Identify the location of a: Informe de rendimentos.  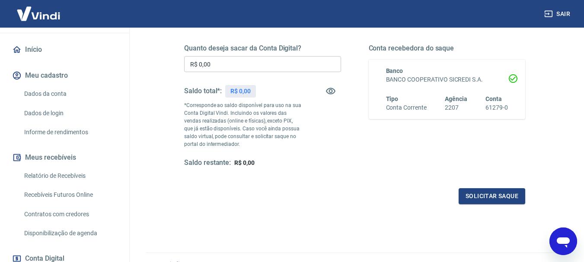
(70, 132).